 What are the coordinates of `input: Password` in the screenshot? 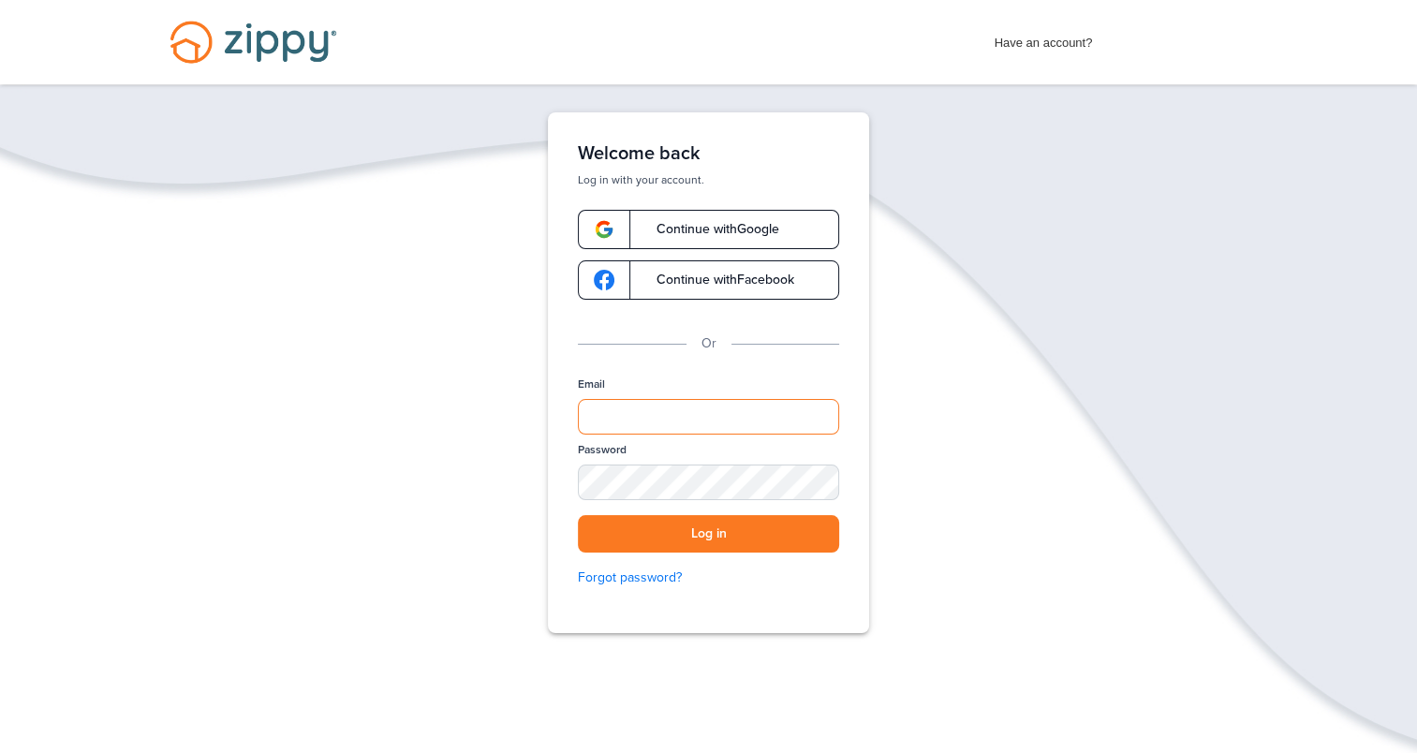 It's located at (708, 482).